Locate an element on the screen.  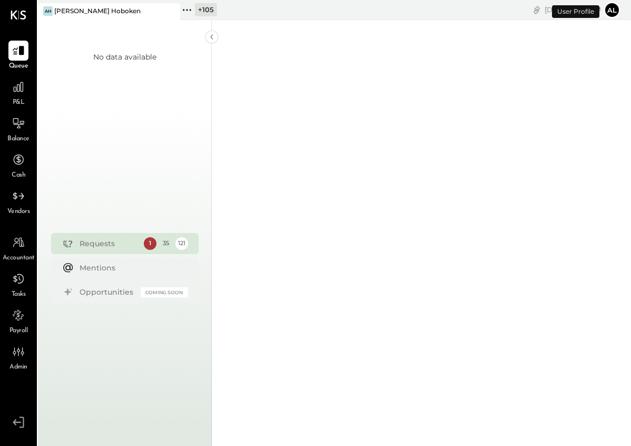
div: Coming Soon is located at coordinates (164, 292).